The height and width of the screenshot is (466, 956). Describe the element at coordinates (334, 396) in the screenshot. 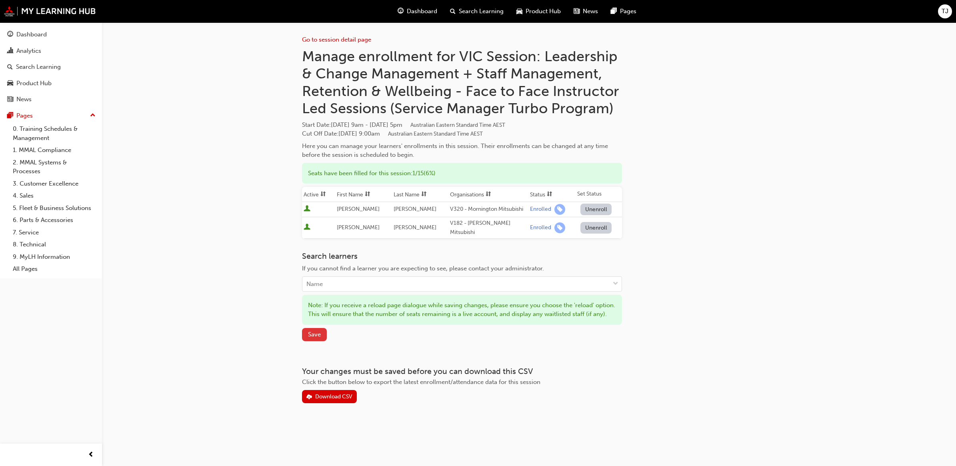

I see `div: Download CSV` at that location.